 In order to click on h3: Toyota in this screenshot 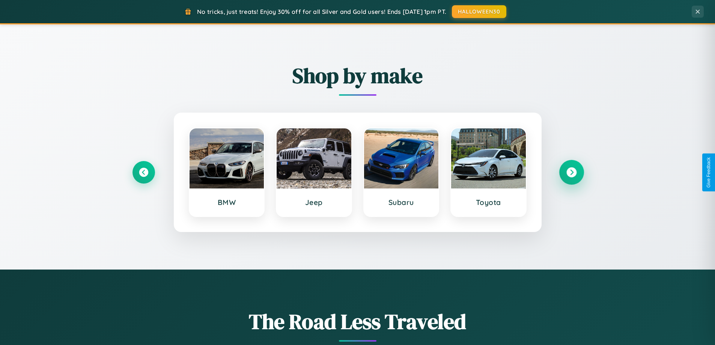, I will do `click(488, 202)`.